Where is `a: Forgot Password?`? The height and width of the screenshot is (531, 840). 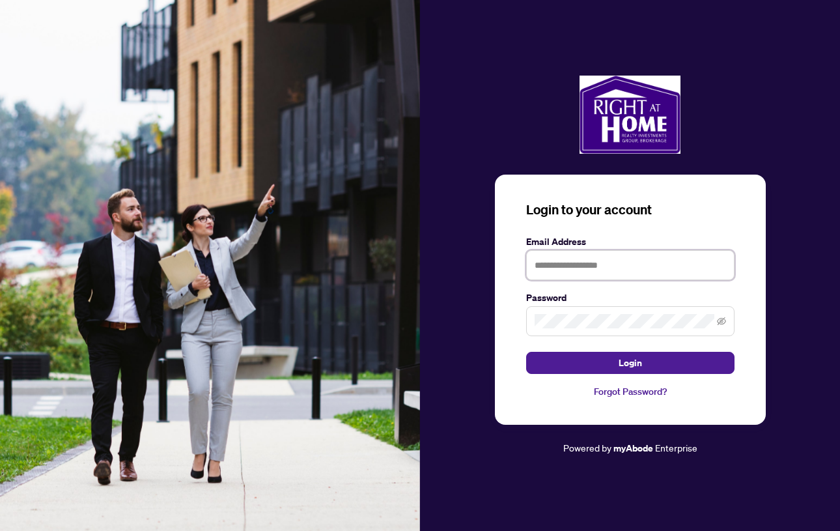
a: Forgot Password? is located at coordinates (630, 391).